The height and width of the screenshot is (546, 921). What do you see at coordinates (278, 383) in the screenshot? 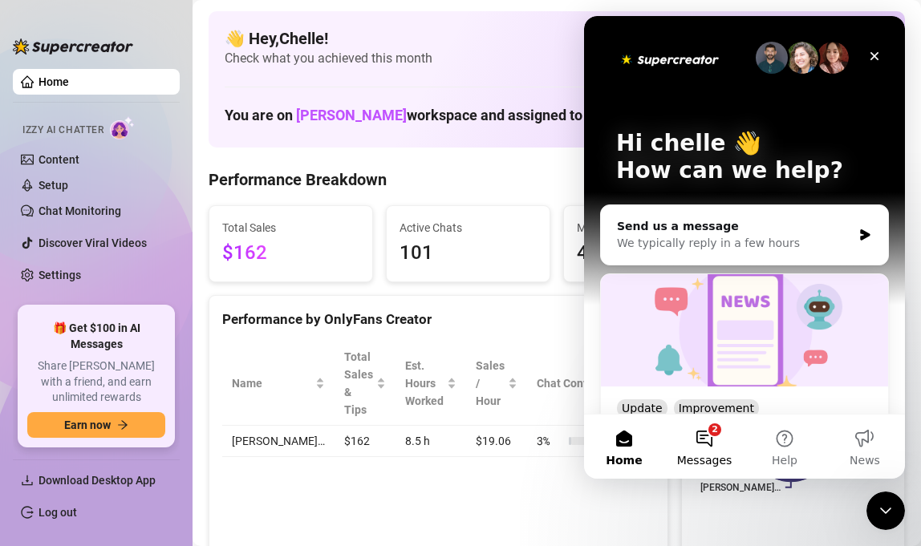
I see `th: Name` at bounding box center [278, 383].